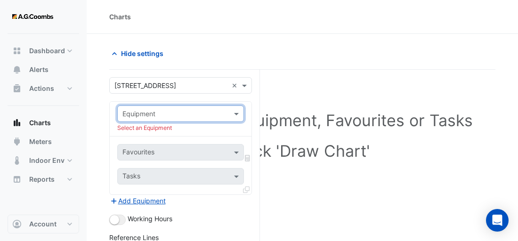  I want to click on div: Charts, so click(120, 16).